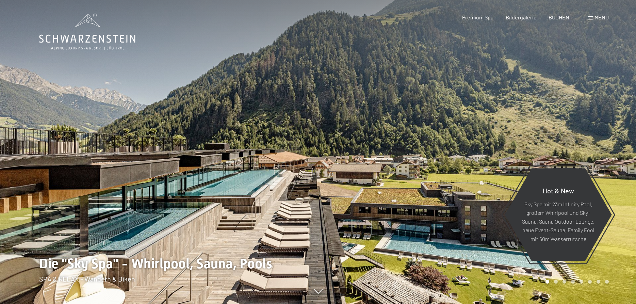  Describe the element at coordinates (521, 17) in the screenshot. I see `a: Bildergalerie` at that location.